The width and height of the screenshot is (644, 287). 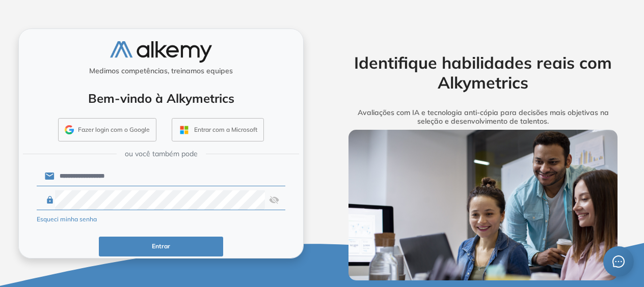 What do you see at coordinates (483, 117) in the screenshot?
I see `h5: Avaliações com IA e tecnologia anti-cópia para decisões mais objetivas na seleção e desenvolvimen...` at bounding box center [483, 117].